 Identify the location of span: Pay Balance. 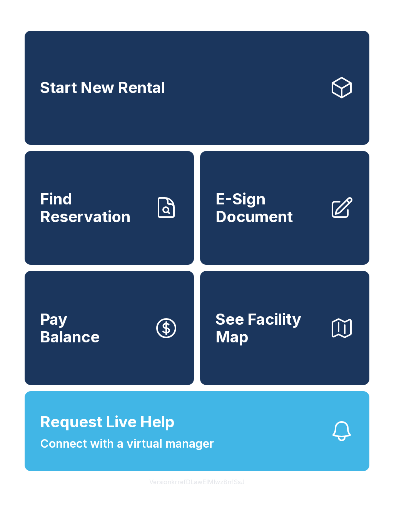
(70, 328).